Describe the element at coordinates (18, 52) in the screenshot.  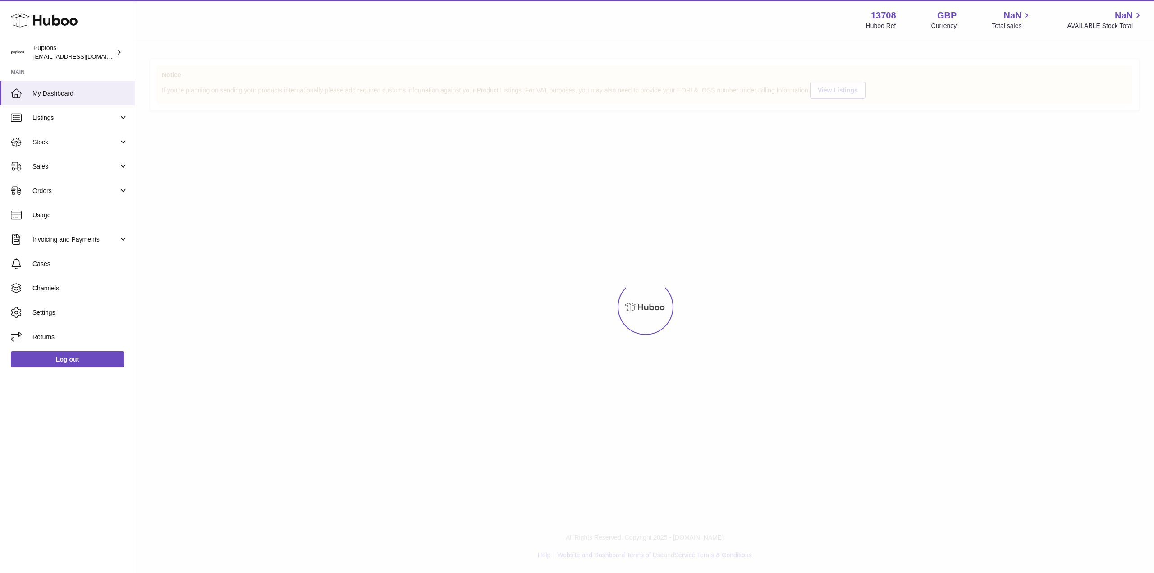
I see `img: hello@puptons.com` at that location.